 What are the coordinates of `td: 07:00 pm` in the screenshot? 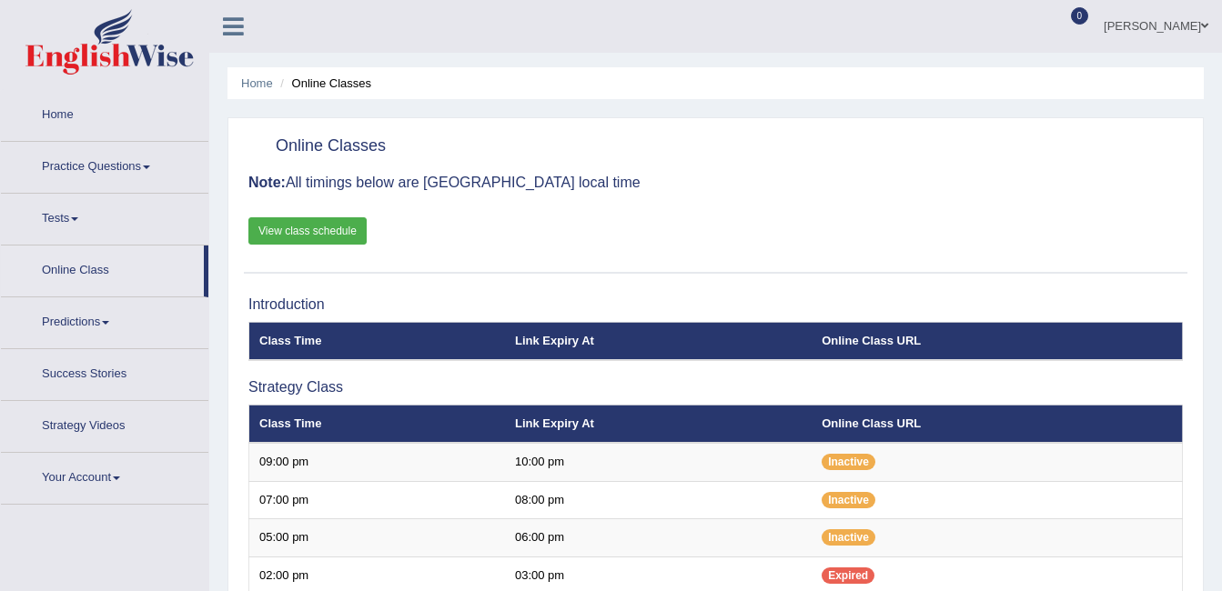 It's located at (377, 500).